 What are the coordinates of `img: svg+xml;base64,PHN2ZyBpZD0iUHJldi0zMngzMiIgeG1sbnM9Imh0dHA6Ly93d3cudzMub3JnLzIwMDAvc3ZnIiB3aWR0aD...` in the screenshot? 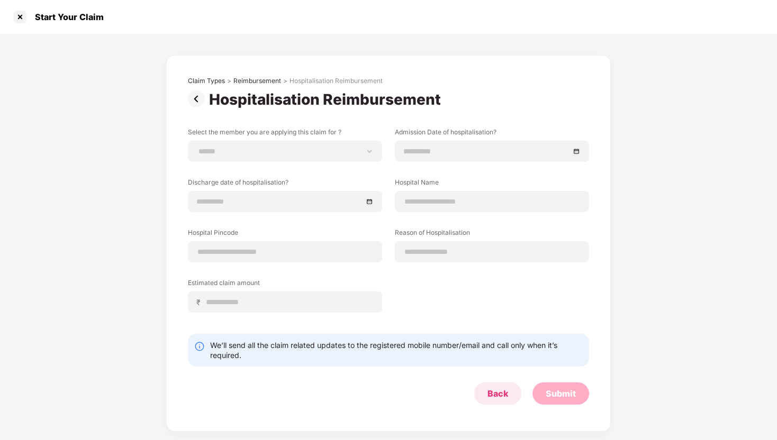 It's located at (198, 99).